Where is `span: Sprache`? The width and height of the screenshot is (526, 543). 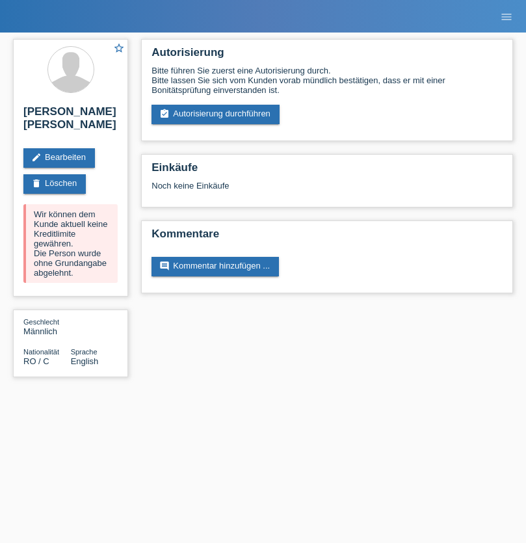
span: Sprache is located at coordinates (84, 352).